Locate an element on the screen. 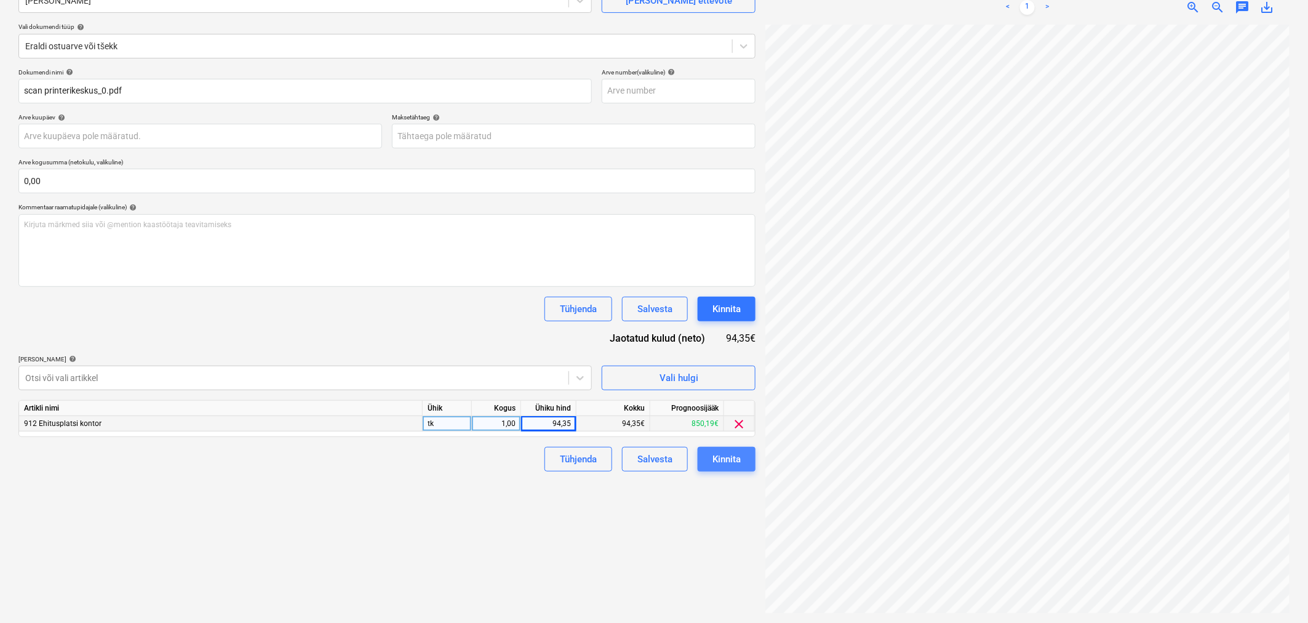  div: Arve number (valikuline) is located at coordinates (679, 72).